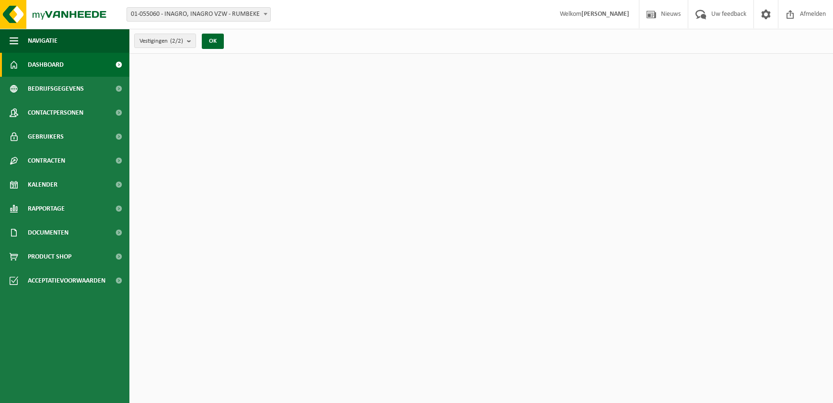 Image resolution: width=833 pixels, height=403 pixels. Describe the element at coordinates (49, 256) in the screenshot. I see `span: Product Shop` at that location.